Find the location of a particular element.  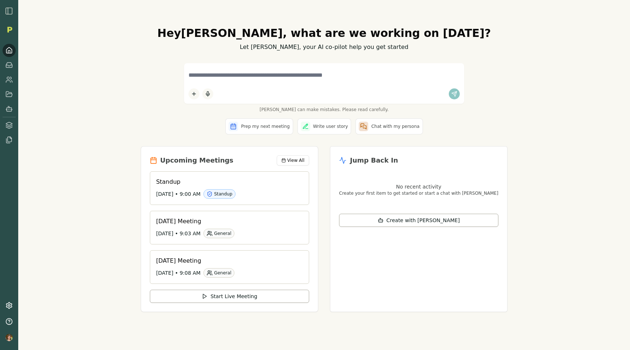

span: Start Live Meeting is located at coordinates (234, 296).